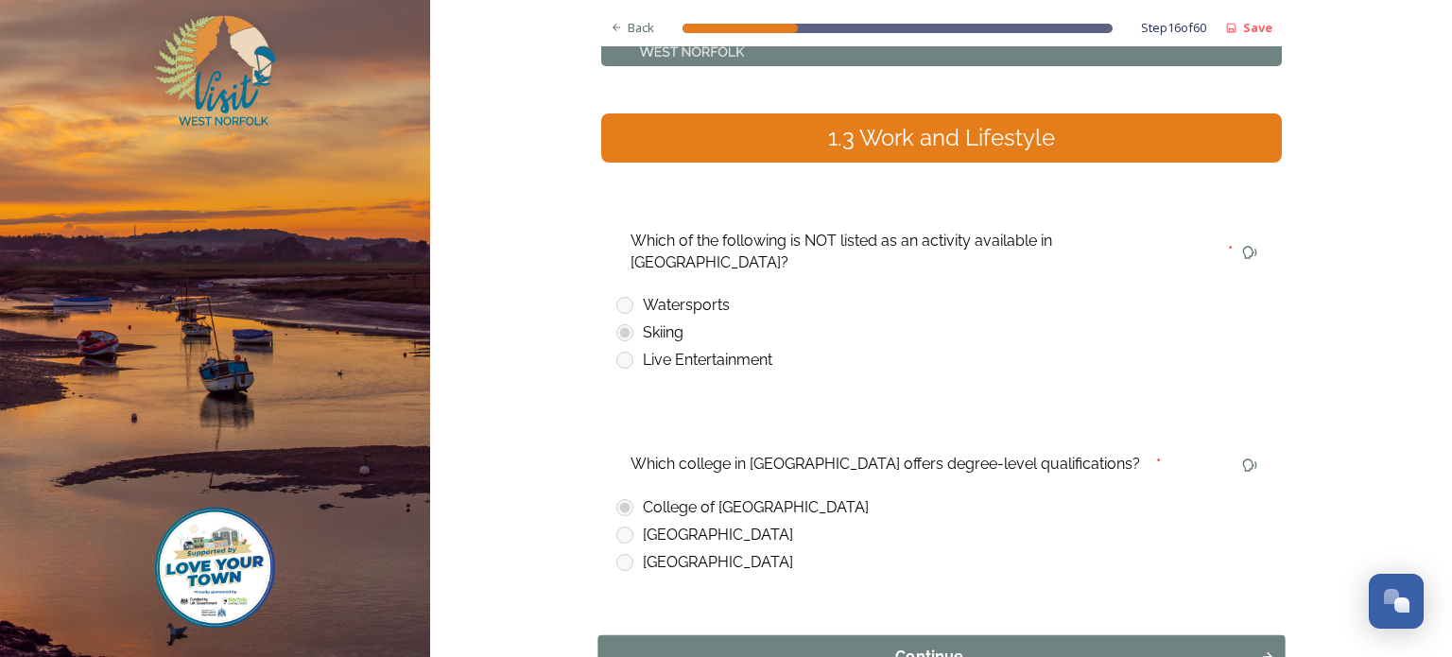 The height and width of the screenshot is (657, 1452). I want to click on span: Back, so click(641, 27).